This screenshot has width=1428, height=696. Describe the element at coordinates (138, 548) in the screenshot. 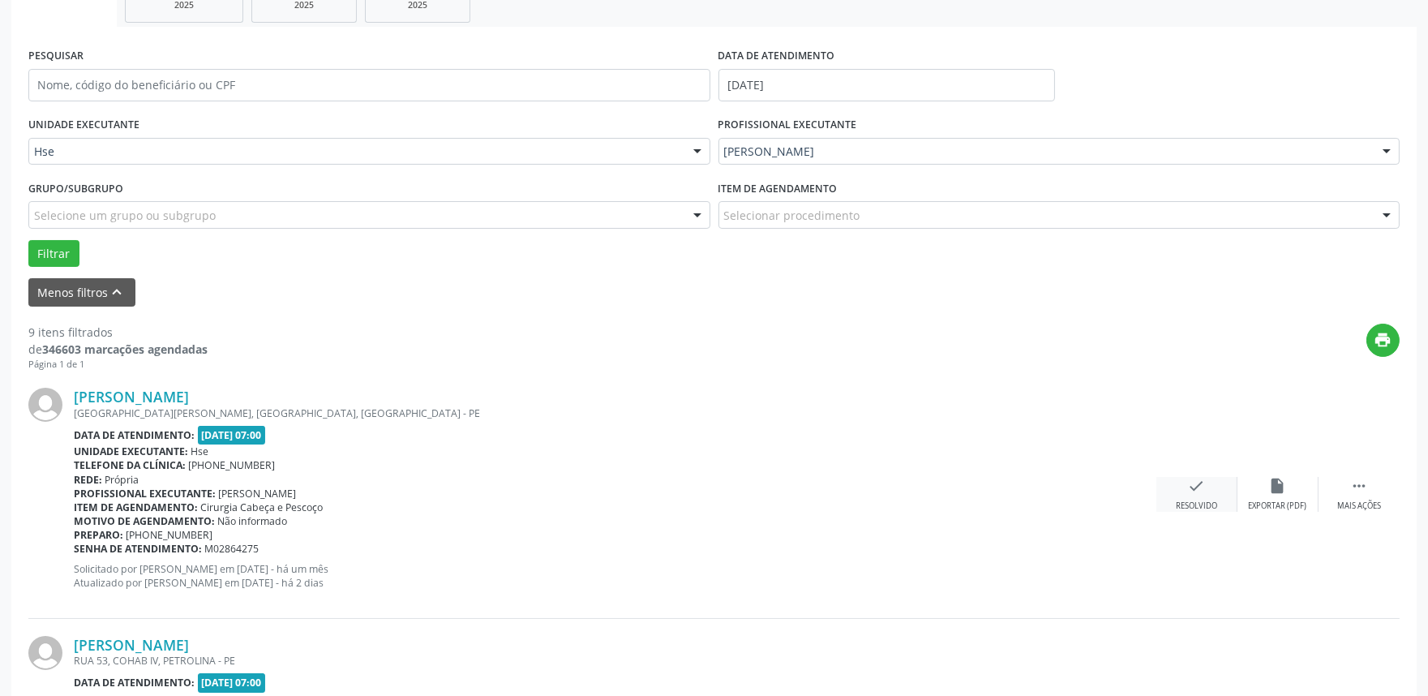

I see `b: Senha de atendimento:` at that location.